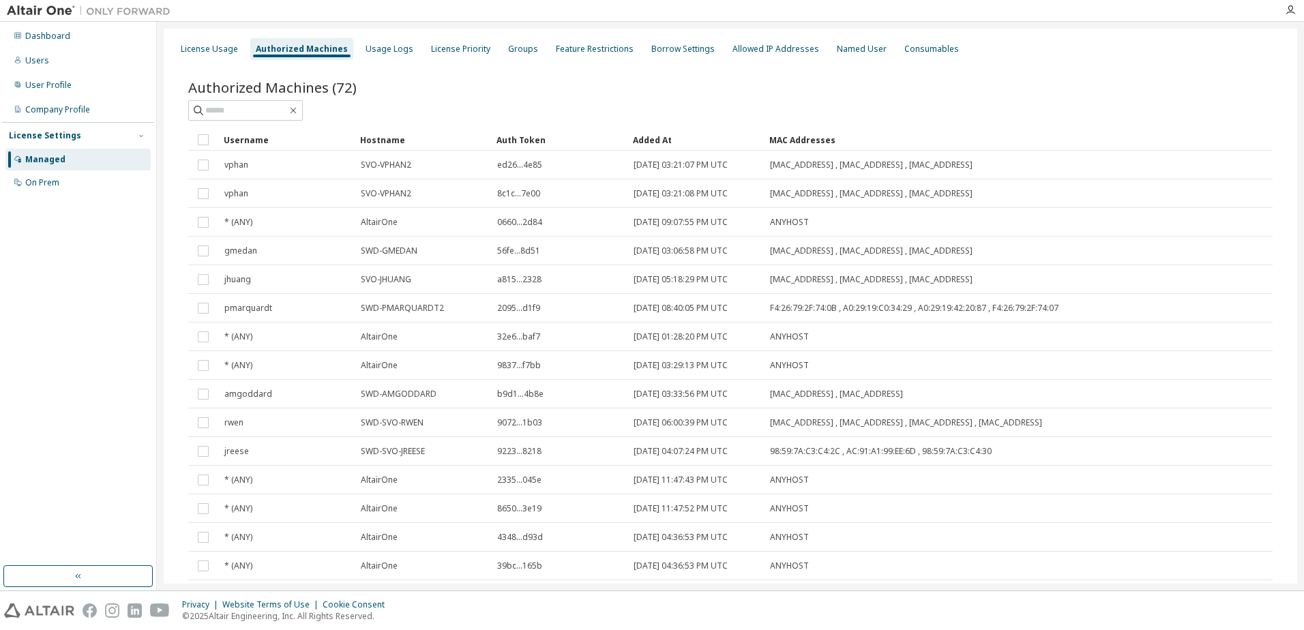 Image resolution: width=1304 pixels, height=630 pixels. What do you see at coordinates (48, 36) in the screenshot?
I see `div: Dashboard` at bounding box center [48, 36].